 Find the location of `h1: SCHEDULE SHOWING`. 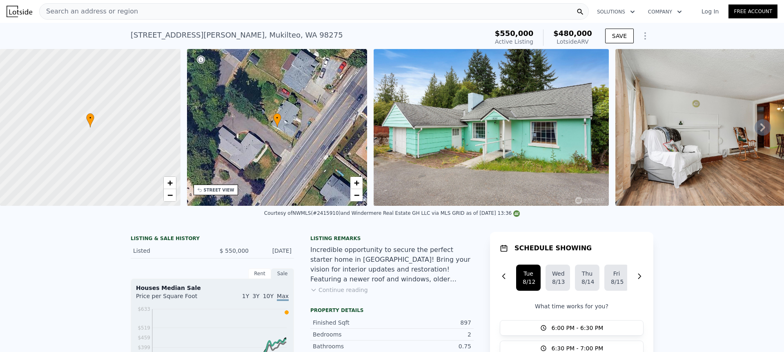

h1: SCHEDULE SHOWING is located at coordinates (553, 248).